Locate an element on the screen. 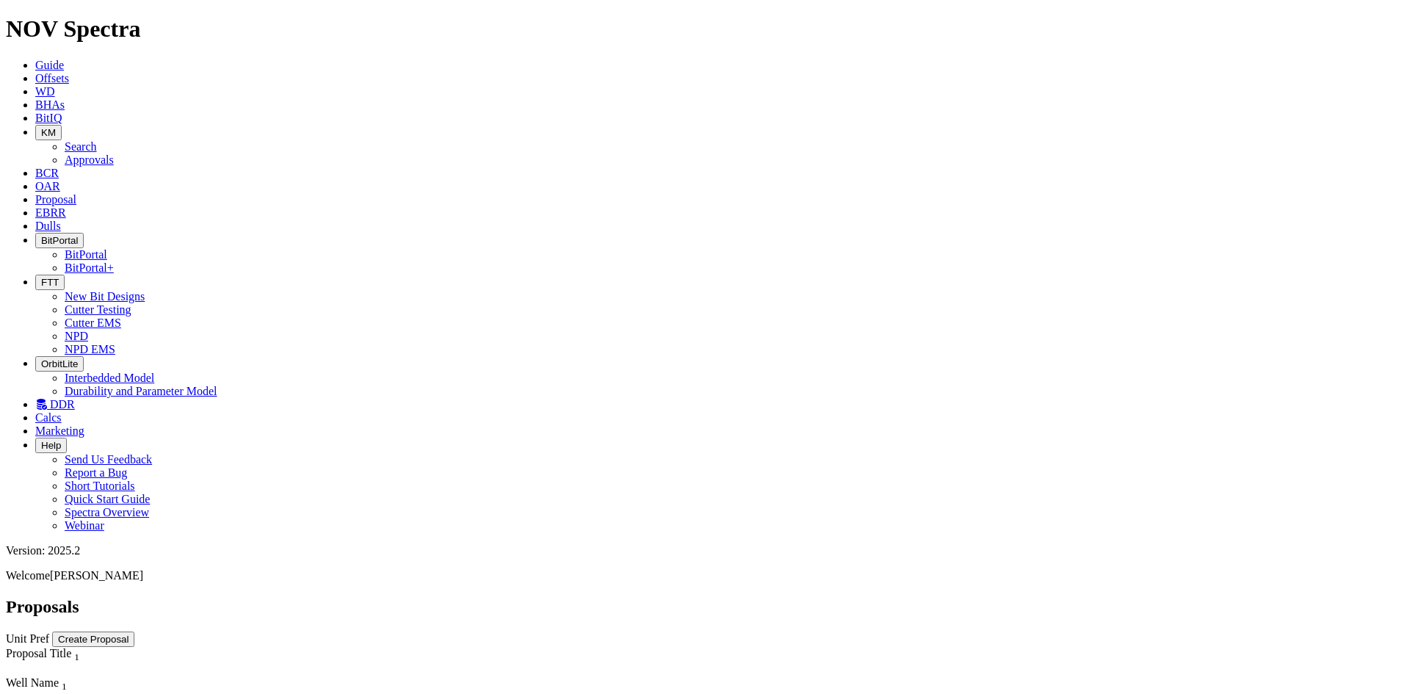 The width and height of the screenshot is (1410, 694). a: Short Tutorials is located at coordinates (100, 486).